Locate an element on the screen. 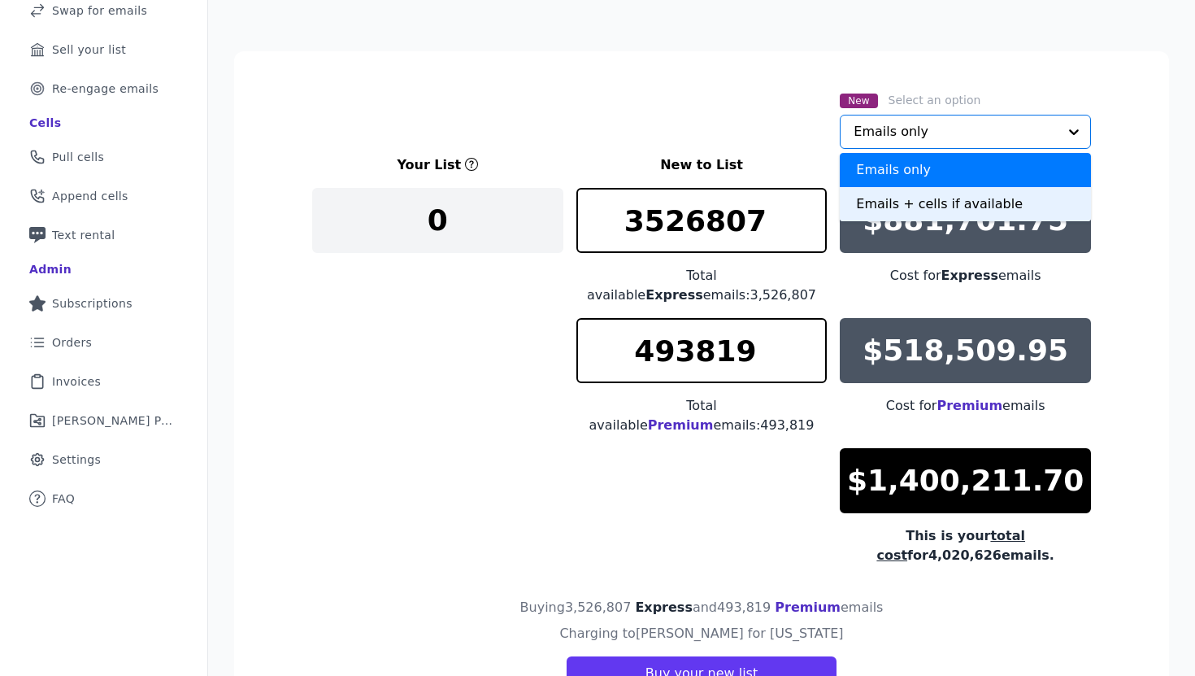 This screenshot has height=676, width=1195. div: Total available emails: 3,526,807 is located at coordinates (702, 285).